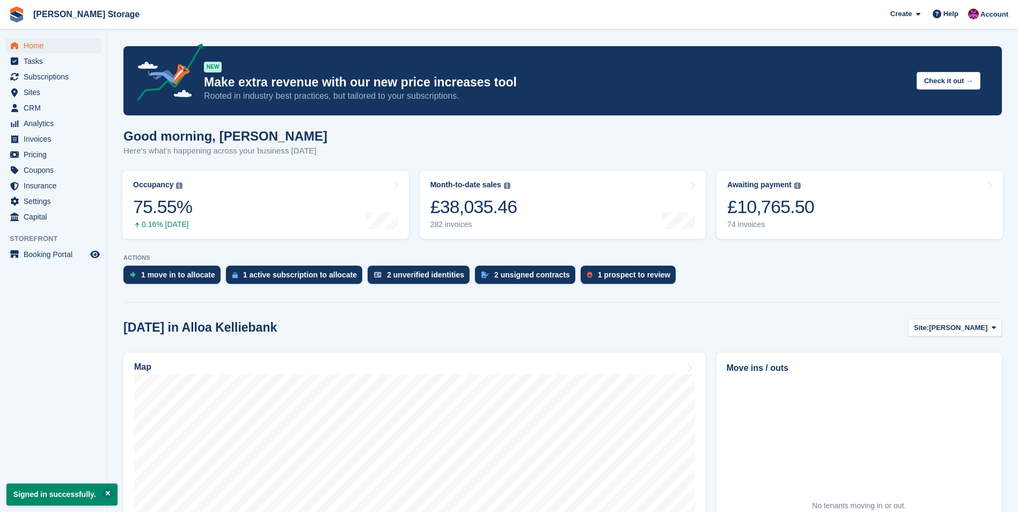 This screenshot has width=1018, height=512. Describe the element at coordinates (948, 80) in the screenshot. I see `button: Check it out →` at that location.